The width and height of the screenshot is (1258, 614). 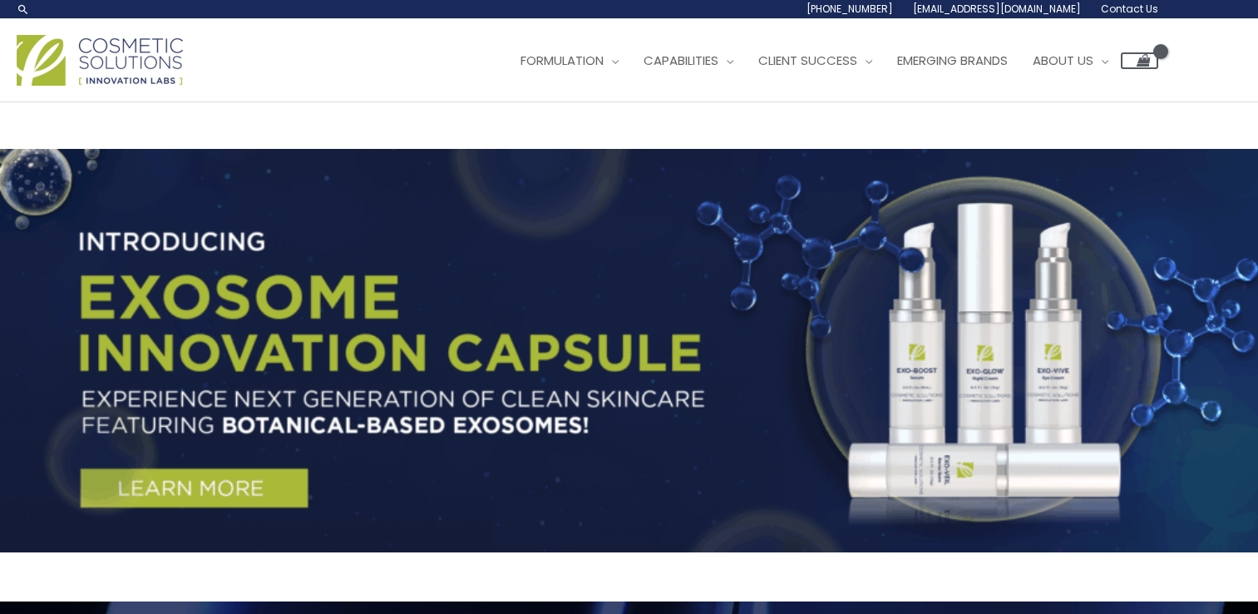 What do you see at coordinates (562, 60) in the screenshot?
I see `span: Formulation` at bounding box center [562, 60].